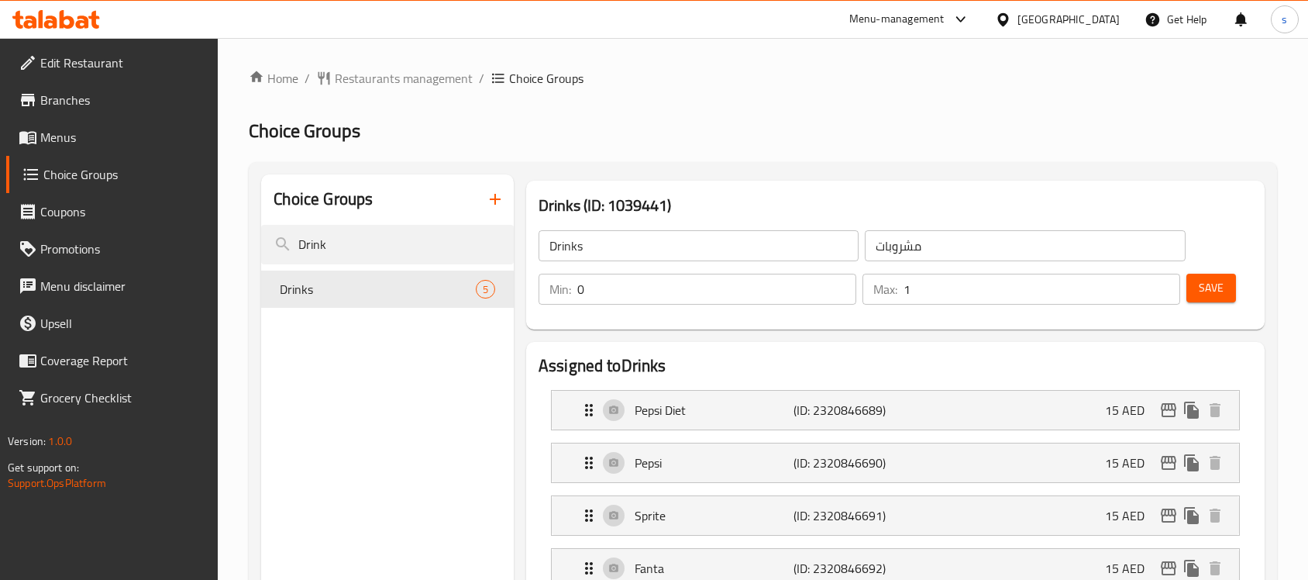 The width and height of the screenshot is (1308, 580). What do you see at coordinates (274, 78) in the screenshot?
I see `a: Home` at bounding box center [274, 78].